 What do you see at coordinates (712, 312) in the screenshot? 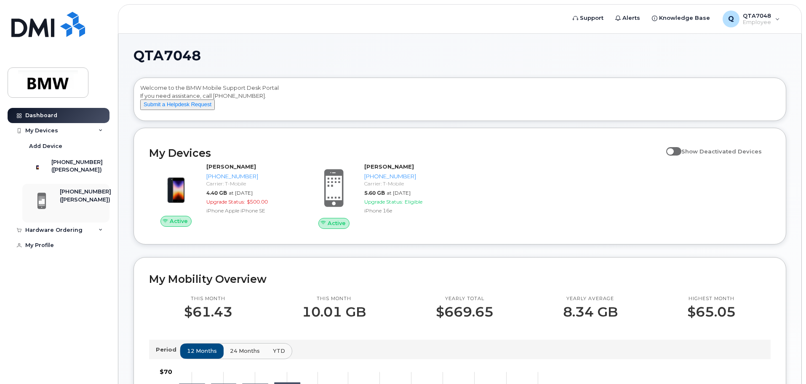
I see `p: $65.05` at bounding box center [712, 312].